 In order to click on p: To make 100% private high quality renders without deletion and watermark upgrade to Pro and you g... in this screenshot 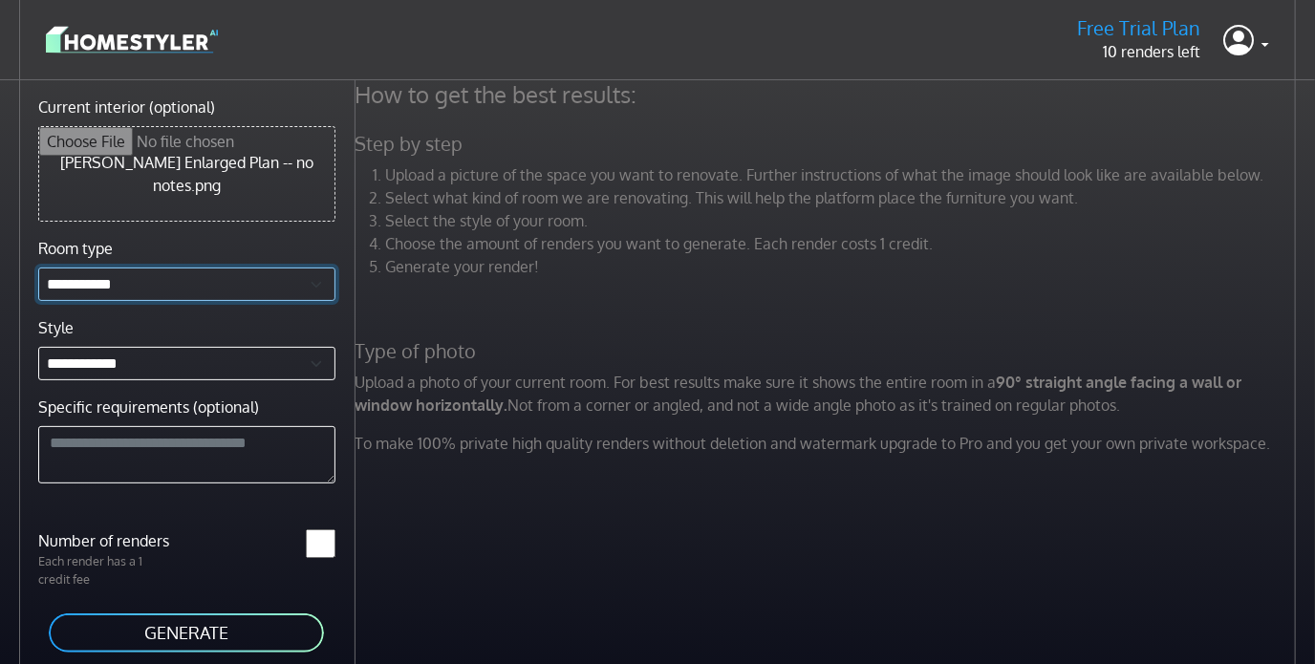, I will do `click(827, 443)`.